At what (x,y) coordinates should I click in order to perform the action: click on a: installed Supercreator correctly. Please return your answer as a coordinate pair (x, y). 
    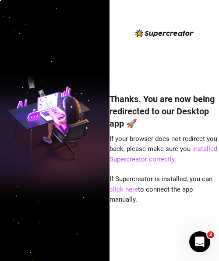
    Looking at the image, I should click on (163, 154).